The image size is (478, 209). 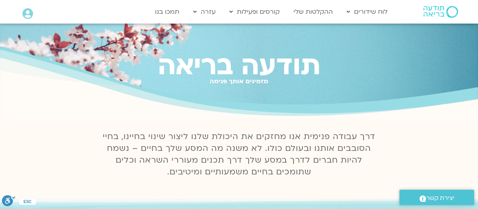 What do you see at coordinates (437, 197) in the screenshot?
I see `a: יצירת קשר` at bounding box center [437, 197].